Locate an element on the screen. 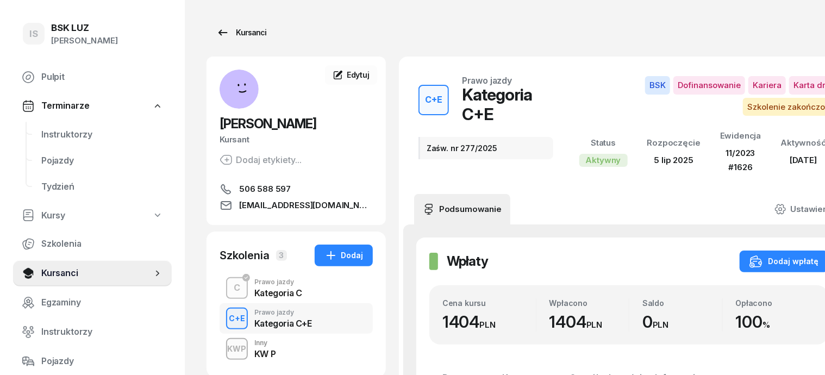 The image size is (825, 375). a: Tydzień is located at coordinates (102, 187).